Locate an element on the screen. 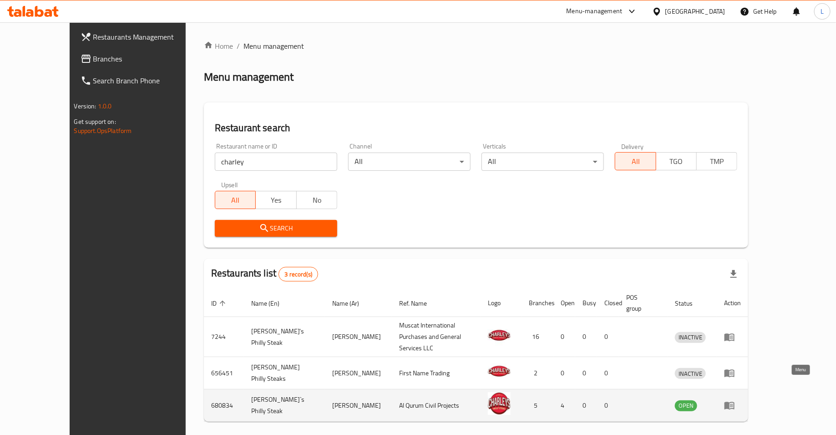 This screenshot has height=435, width=836. img: Charley's Philly Steak is located at coordinates (499, 335).